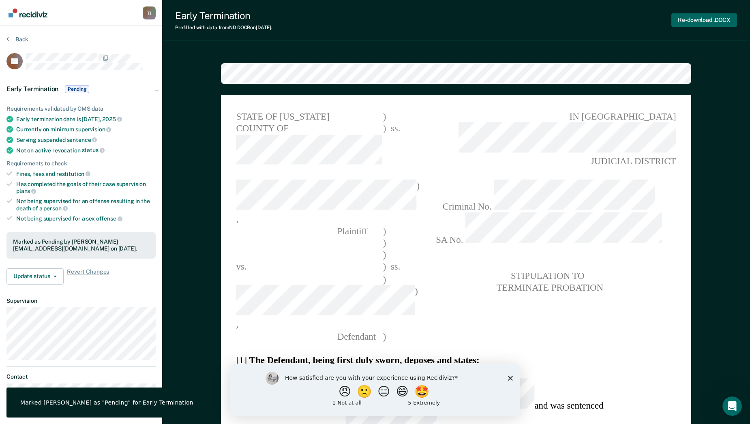  I want to click on pre: STIPULATION TO TERMINATE PROBATION, so click(549, 282).